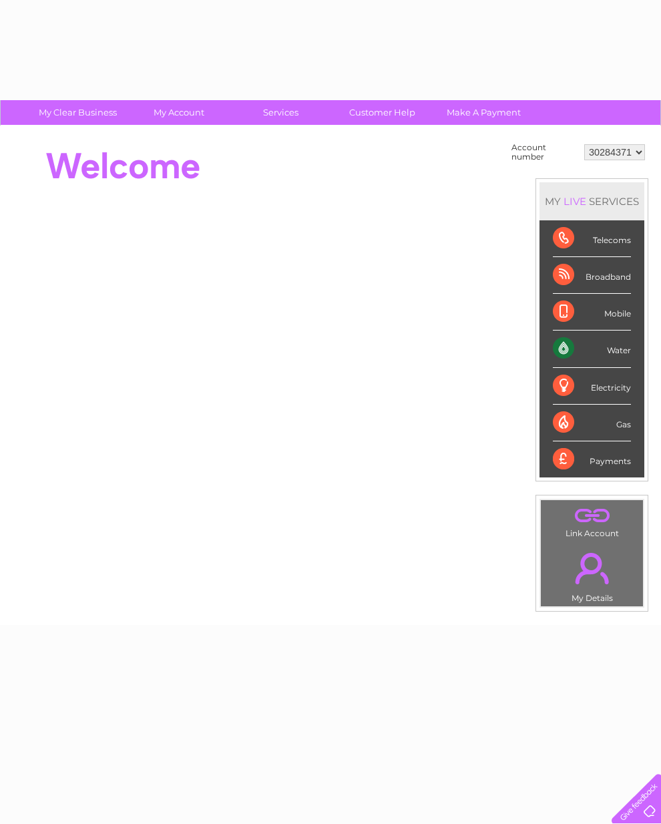 Image resolution: width=661 pixels, height=824 pixels. What do you see at coordinates (592, 460) in the screenshot?
I see `div: Payments` at bounding box center [592, 460].